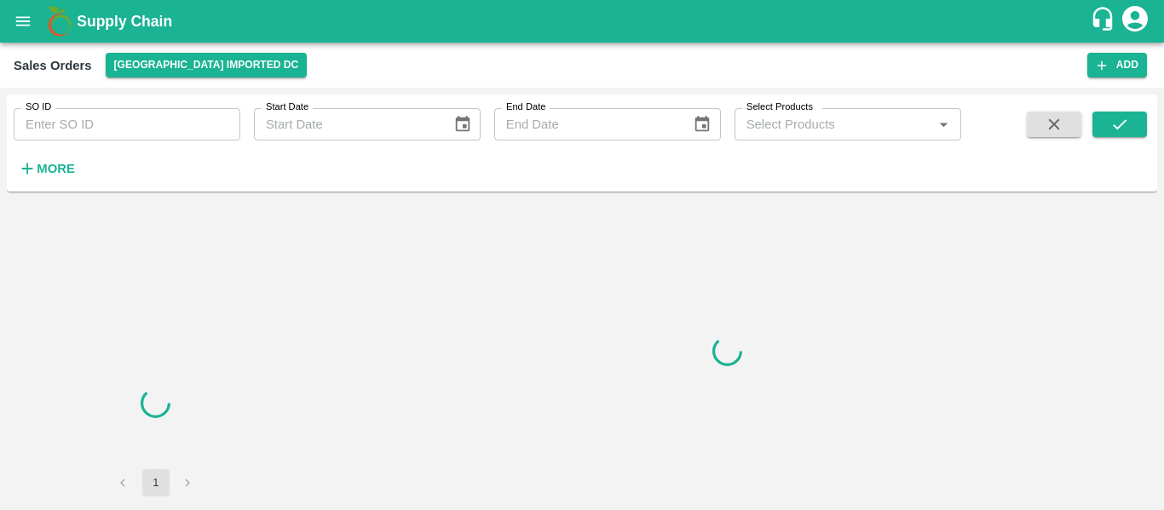  Describe the element at coordinates (526, 107) in the screenshot. I see `label: End Date` at that location.